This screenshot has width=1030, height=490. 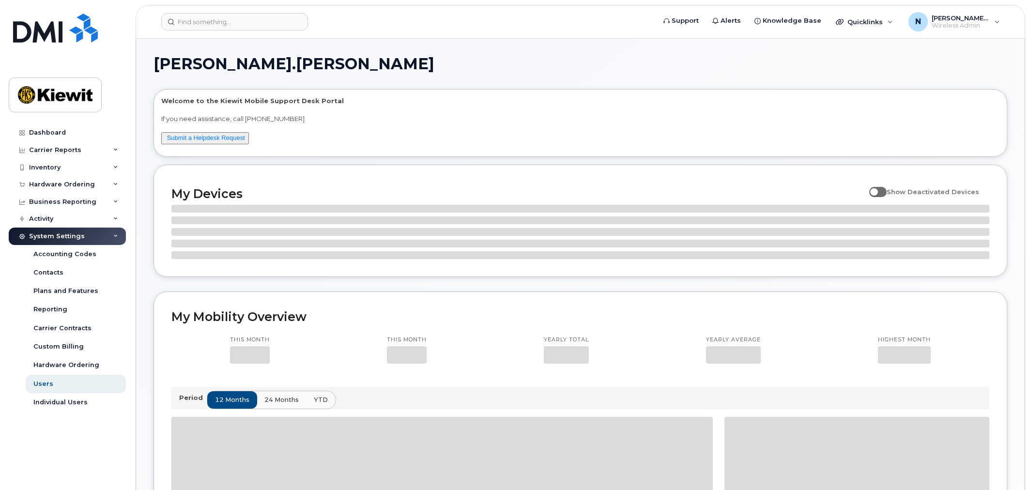 I want to click on a: Submit a Helpdesk Request, so click(x=206, y=138).